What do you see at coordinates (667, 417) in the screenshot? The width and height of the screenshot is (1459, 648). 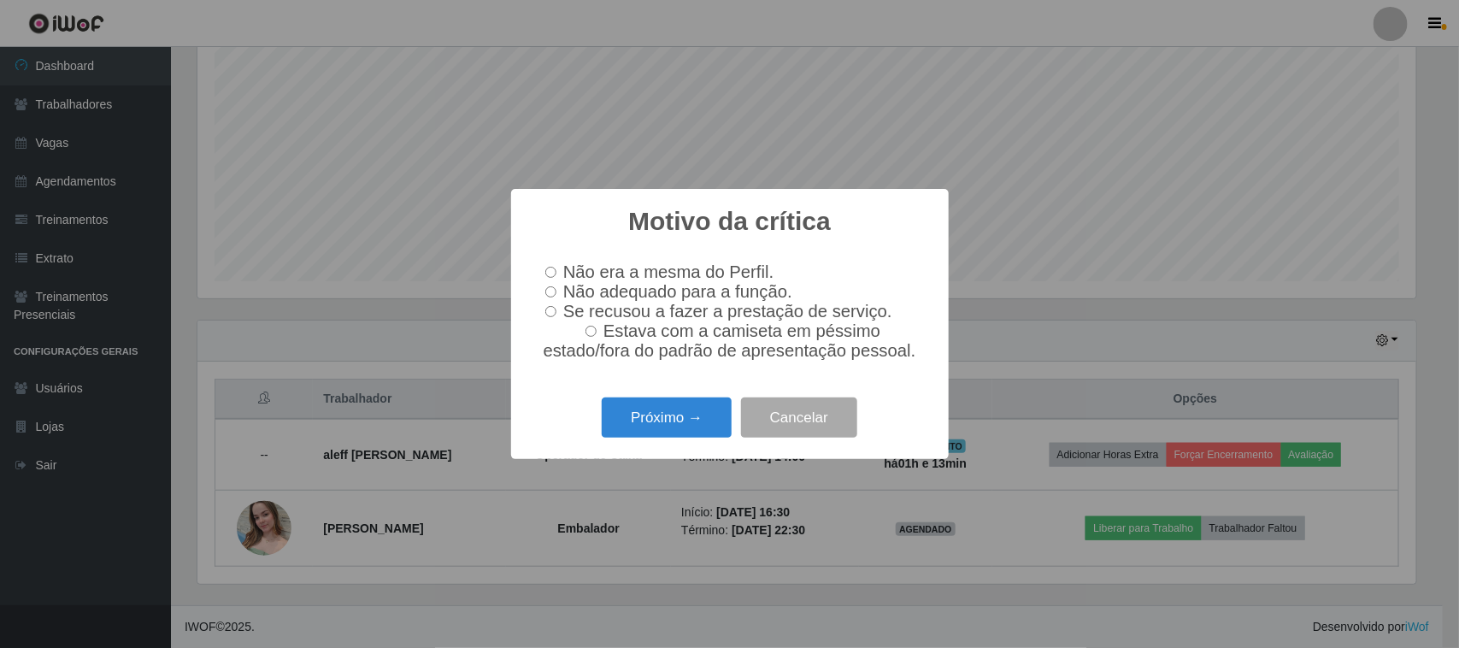 I see `button: Próximo →` at bounding box center [667, 417].